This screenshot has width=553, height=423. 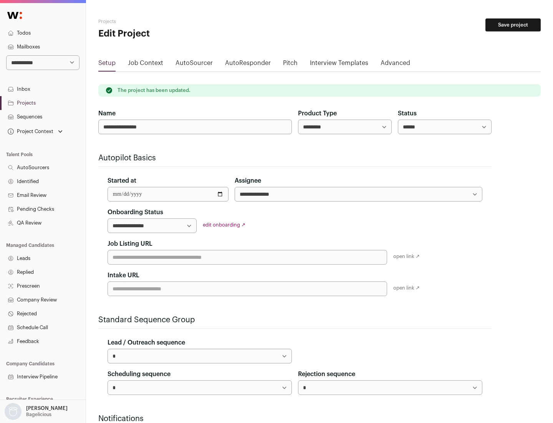 What do you see at coordinates (107, 65) in the screenshot?
I see `a: Setup` at bounding box center [107, 65].